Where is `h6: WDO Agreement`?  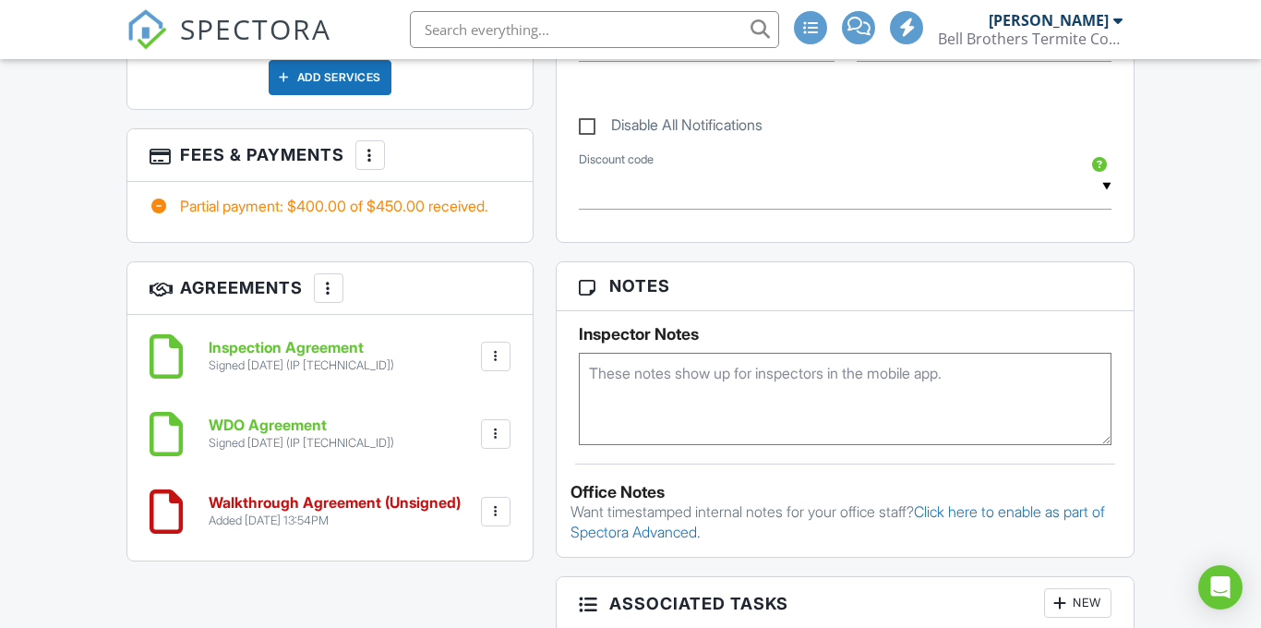
h6: WDO Agreement is located at coordinates (301, 425).